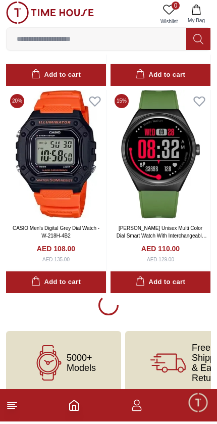 This screenshot has width=217, height=424. I want to click on a: Home, so click(74, 408).